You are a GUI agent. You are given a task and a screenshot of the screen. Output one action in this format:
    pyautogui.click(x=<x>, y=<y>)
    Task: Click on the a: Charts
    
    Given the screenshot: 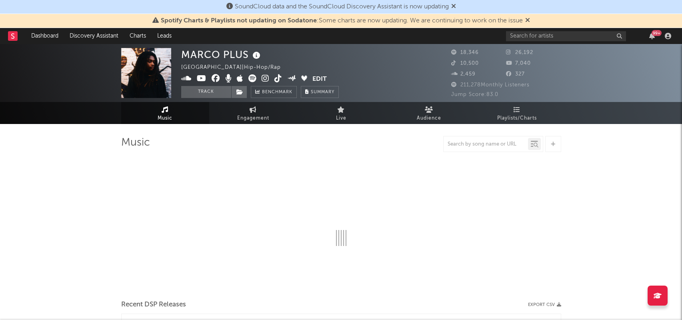 What is the action you would take?
    pyautogui.click(x=138, y=36)
    